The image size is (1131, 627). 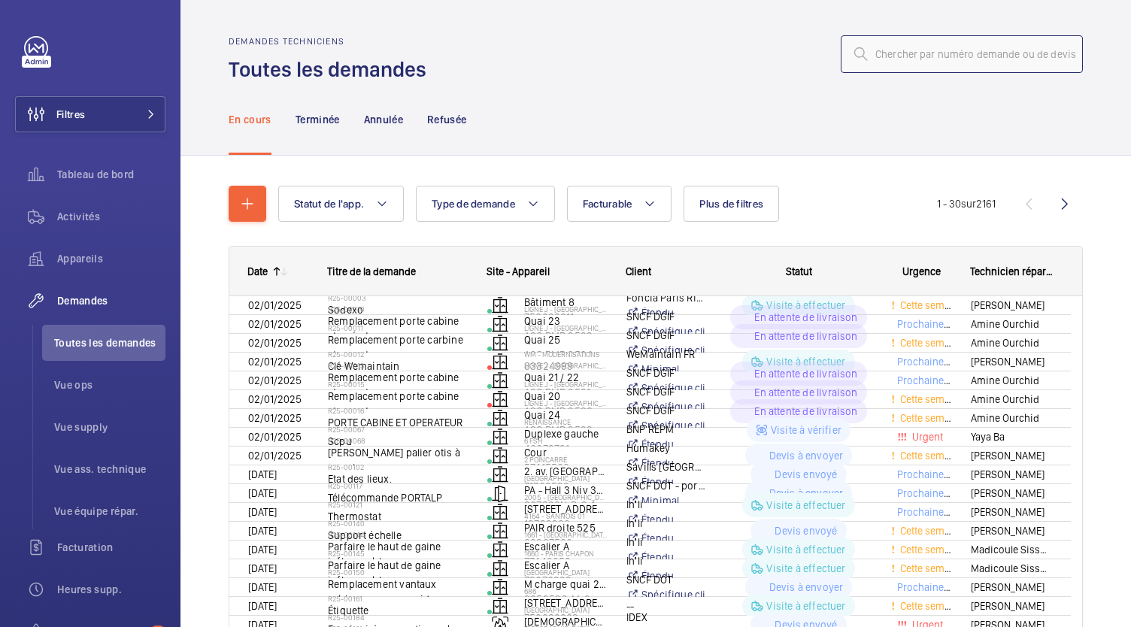 What do you see at coordinates (398, 554) in the screenshot?
I see `h2: R25-00145` at bounding box center [398, 554].